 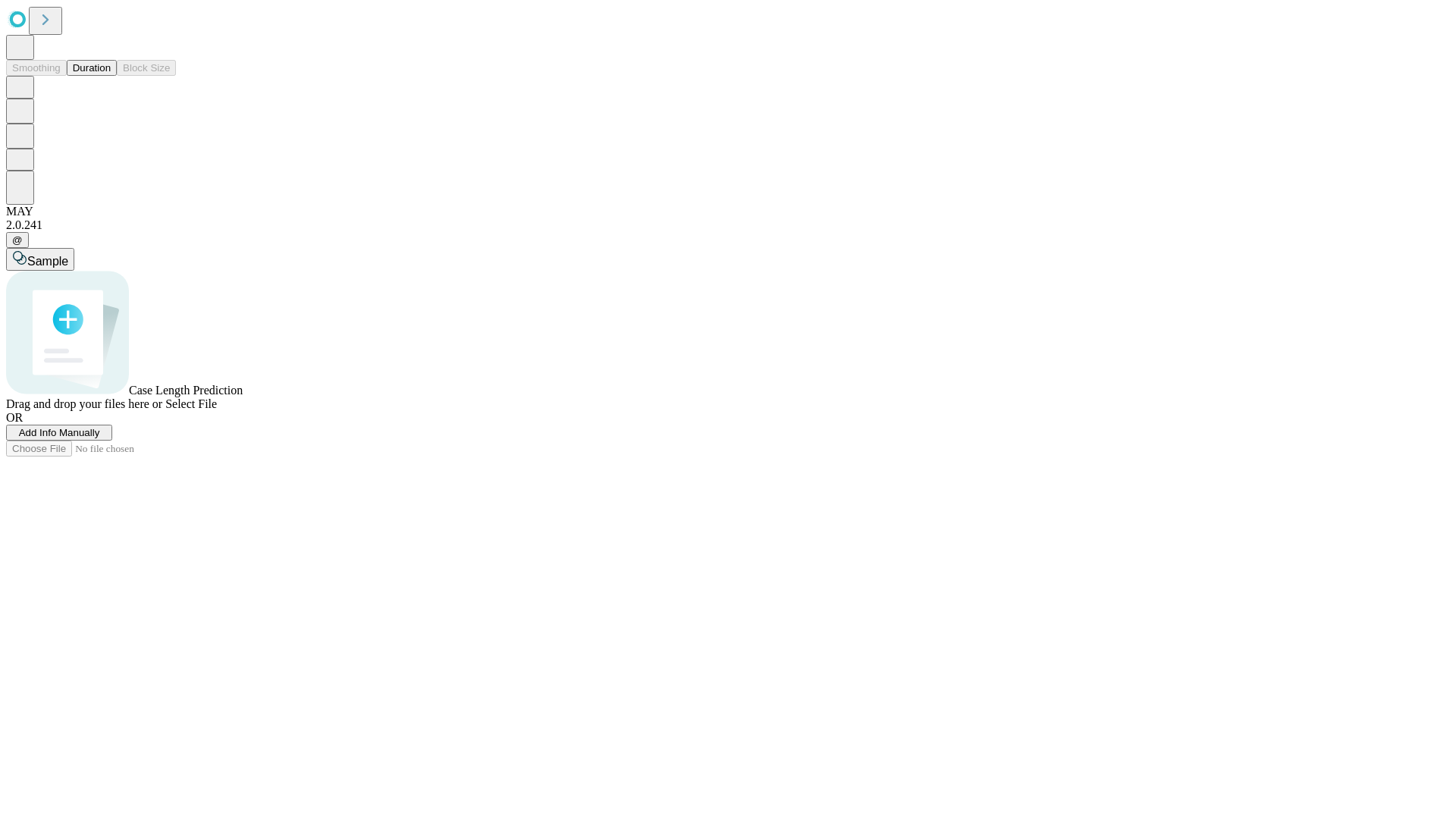 What do you see at coordinates (192, 403) in the screenshot?
I see `span: Select File` at bounding box center [192, 403].